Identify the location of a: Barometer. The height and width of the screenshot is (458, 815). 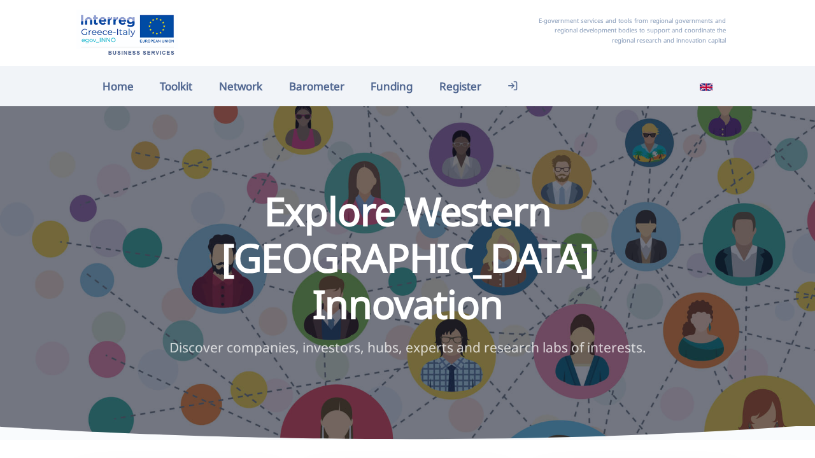
(316, 86).